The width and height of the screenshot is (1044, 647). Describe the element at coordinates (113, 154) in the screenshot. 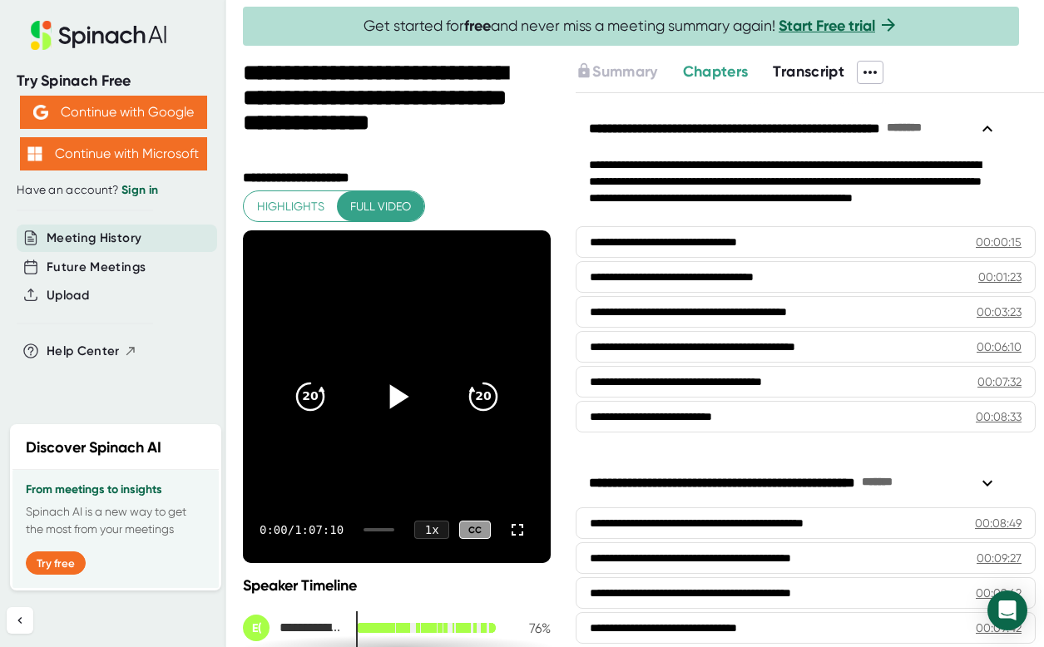

I see `a: Continue with Microsoft` at that location.